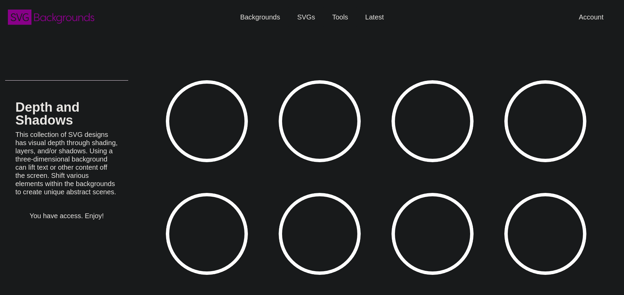 The image size is (624, 295). Describe the element at coordinates (340, 17) in the screenshot. I see `a: Tools` at that location.